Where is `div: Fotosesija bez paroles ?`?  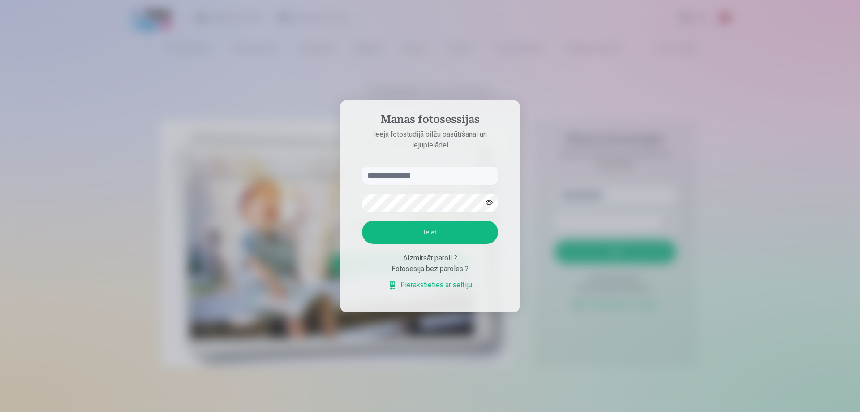 div: Fotosesija bez paroles ? is located at coordinates (430, 269).